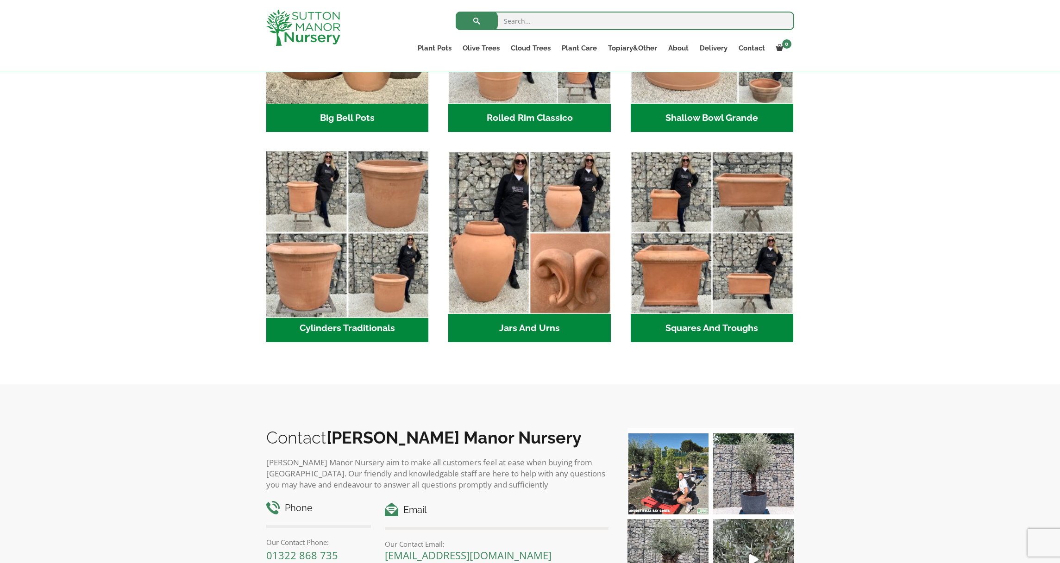 This screenshot has width=1060, height=563. I want to click on input: Search..., so click(625, 21).